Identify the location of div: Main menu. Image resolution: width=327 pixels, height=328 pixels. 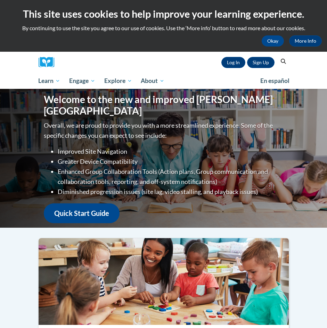
(164, 81).